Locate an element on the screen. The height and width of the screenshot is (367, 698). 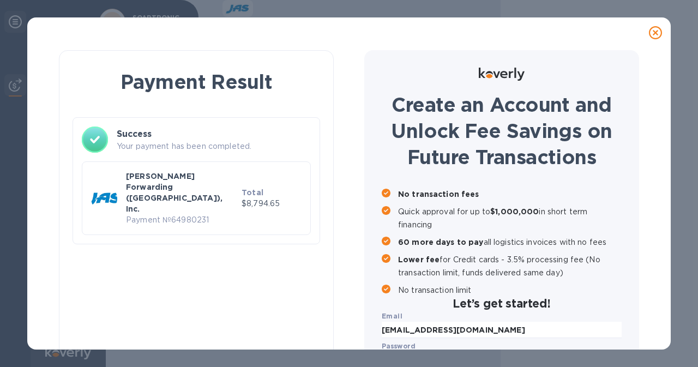
p: for Credit cards - 3.5% processing fee (No transaction limit, funds delivered same day) is located at coordinates (510, 266).